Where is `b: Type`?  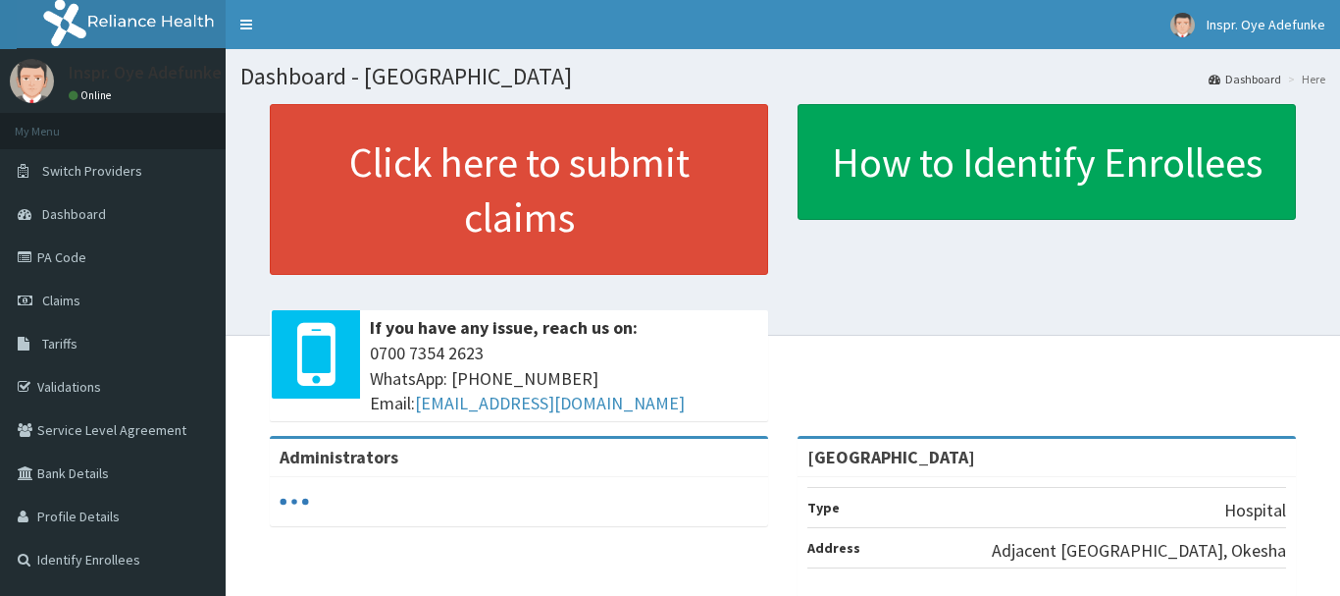 b: Type is located at coordinates (823, 507).